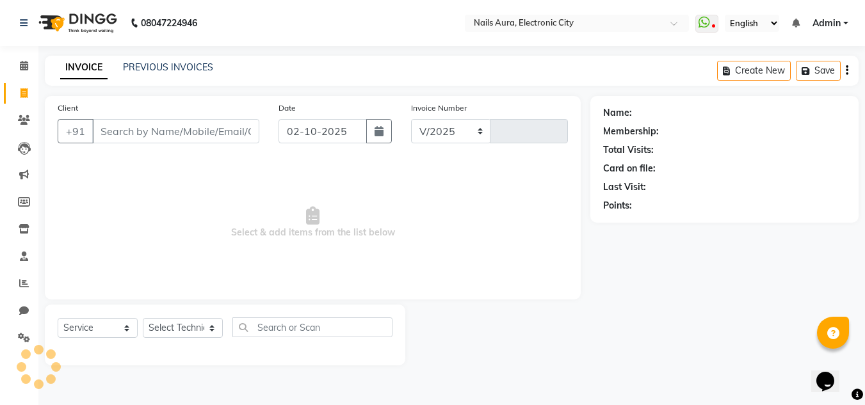 This screenshot has height=405, width=865. Describe the element at coordinates (313, 223) in the screenshot. I see `span: Select & add items from the list below` at that location.